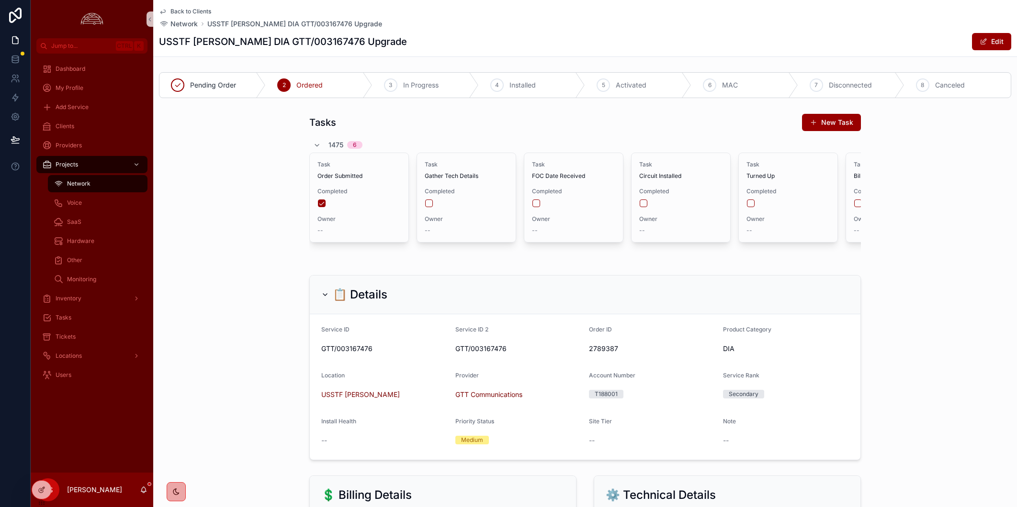 The width and height of the screenshot is (1017, 507). What do you see at coordinates (63, 318) in the screenshot?
I see `span: Tasks` at bounding box center [63, 318].